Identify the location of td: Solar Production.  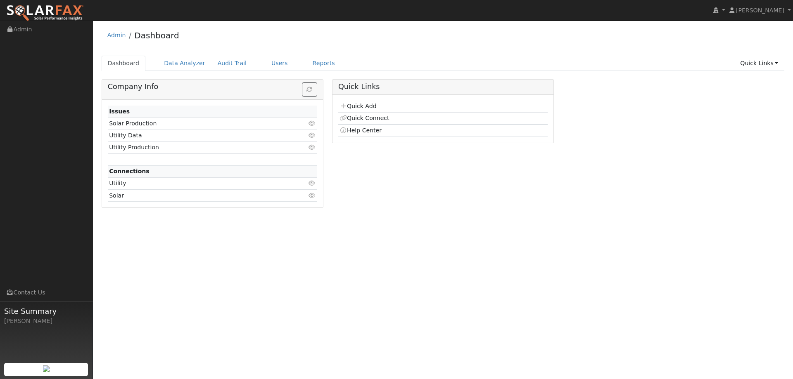
(195, 123).